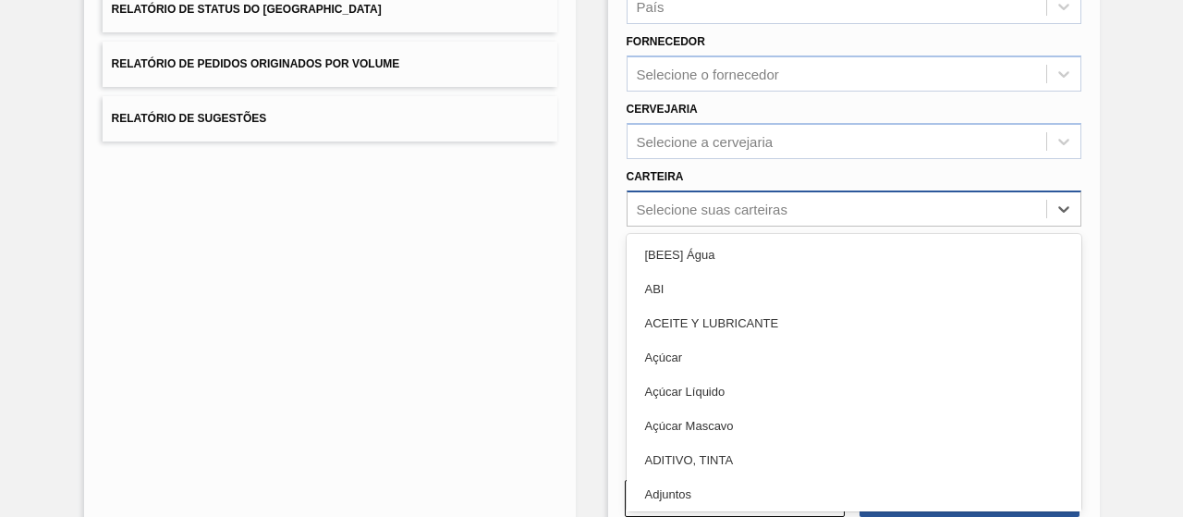  Describe the element at coordinates (330, 64) in the screenshot. I see `button: Relatório de Pedidos Originados por Volume` at that location.